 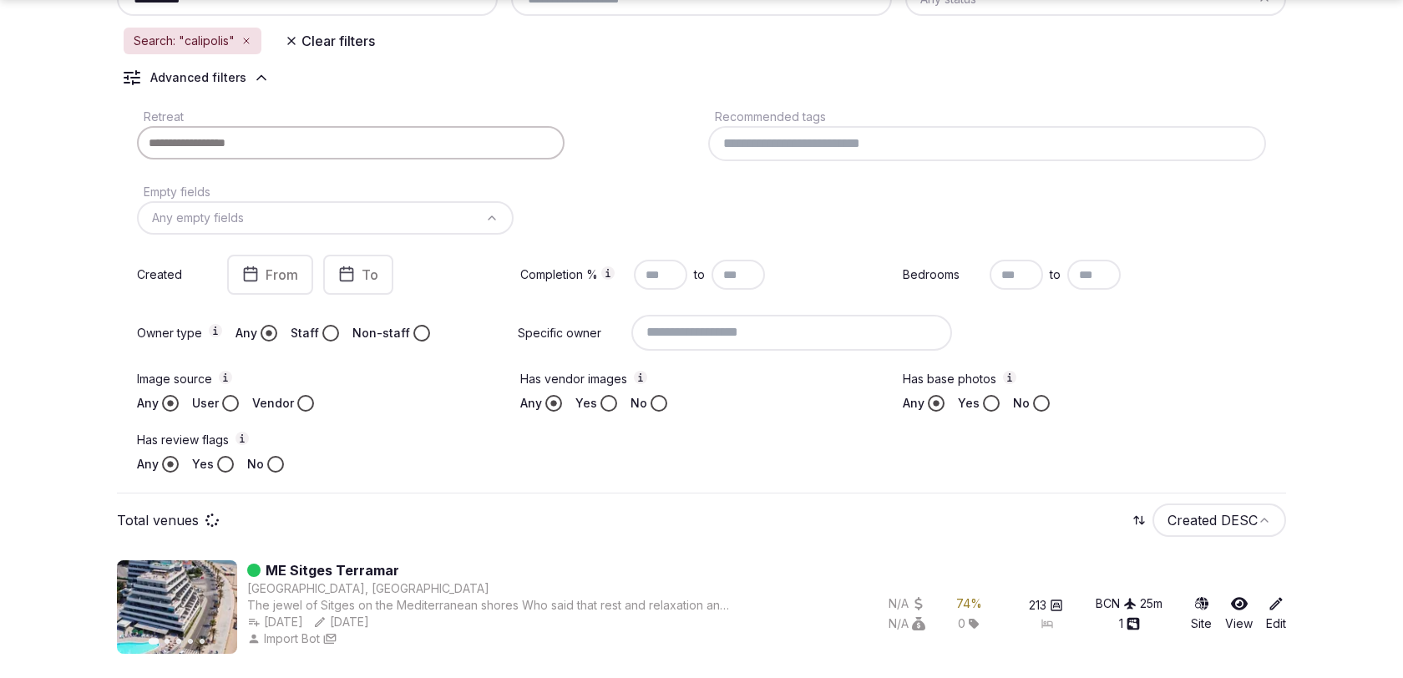 I want to click on div: 1, so click(x=1129, y=624).